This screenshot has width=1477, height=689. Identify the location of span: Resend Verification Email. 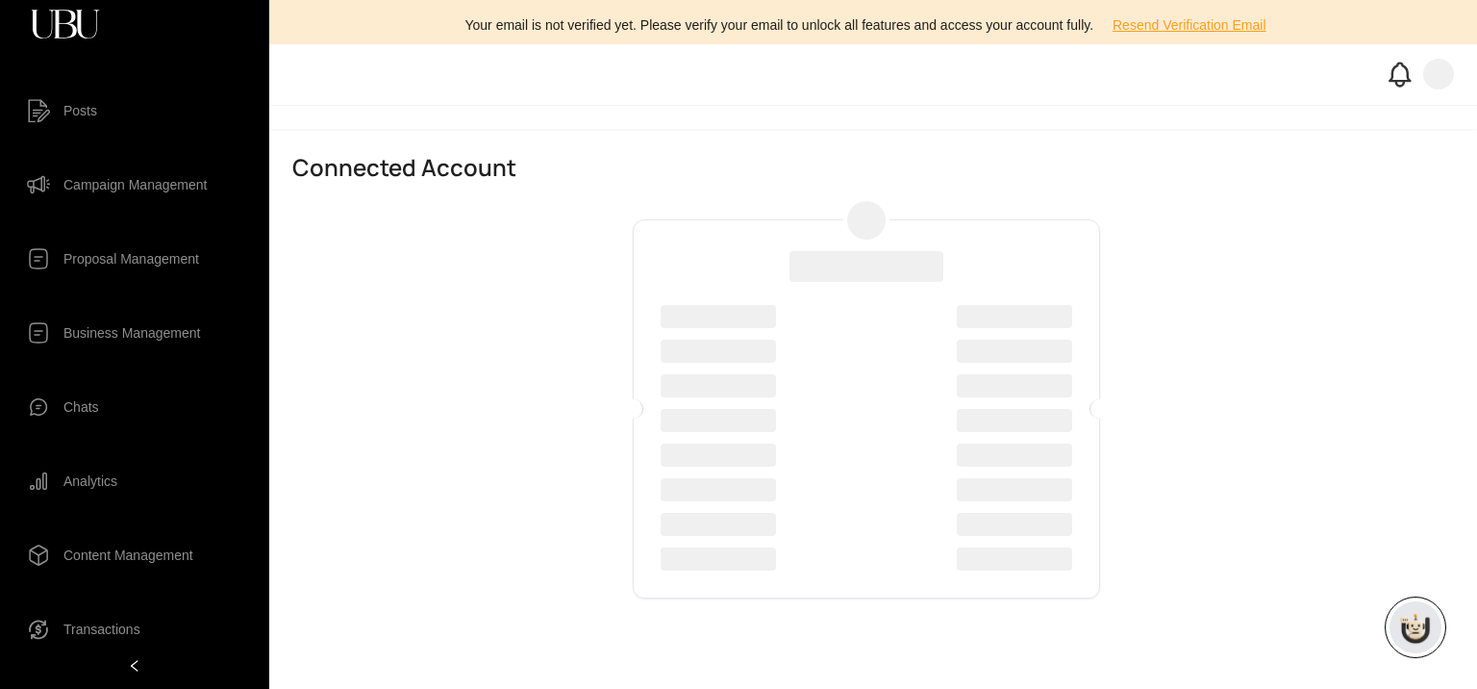
(1190, 25).